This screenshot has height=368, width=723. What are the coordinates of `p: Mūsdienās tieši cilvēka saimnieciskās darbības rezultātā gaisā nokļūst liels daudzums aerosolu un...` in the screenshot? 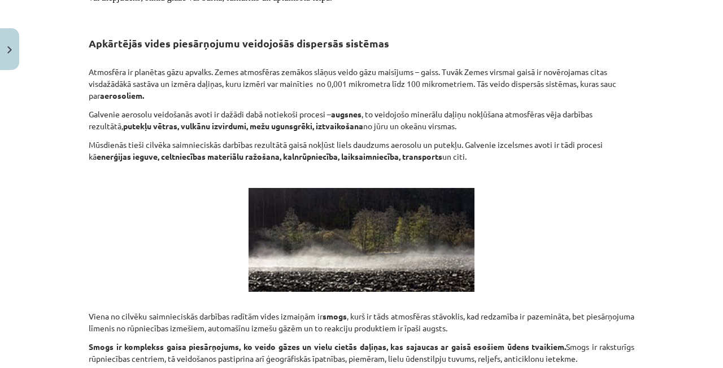 It's located at (362, 151).